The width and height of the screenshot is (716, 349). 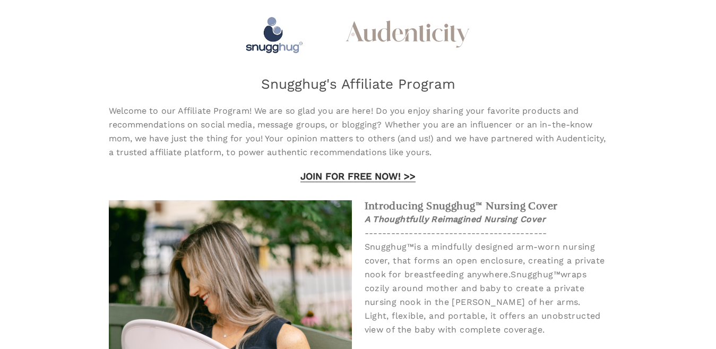 I want to click on div: Welcome to our Affiliate Program! We are so glad you are here! Do you enjoy sharing your favorite..., so click(x=358, y=132).